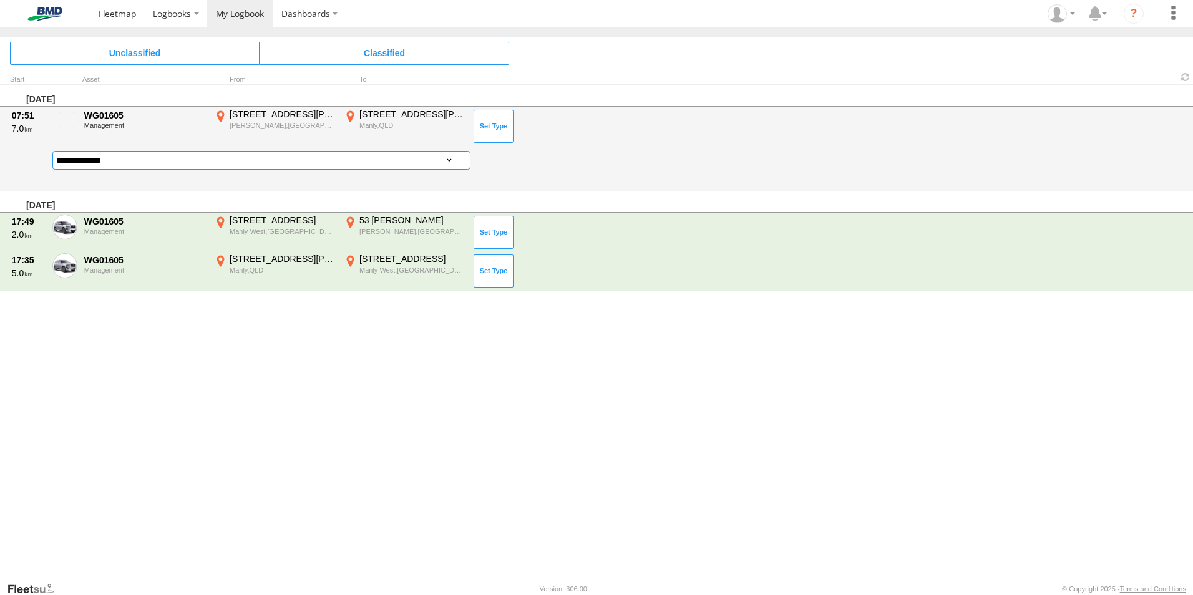 The height and width of the screenshot is (595, 1193). What do you see at coordinates (36, 589) in the screenshot?
I see `a: Visit our Website` at bounding box center [36, 589].